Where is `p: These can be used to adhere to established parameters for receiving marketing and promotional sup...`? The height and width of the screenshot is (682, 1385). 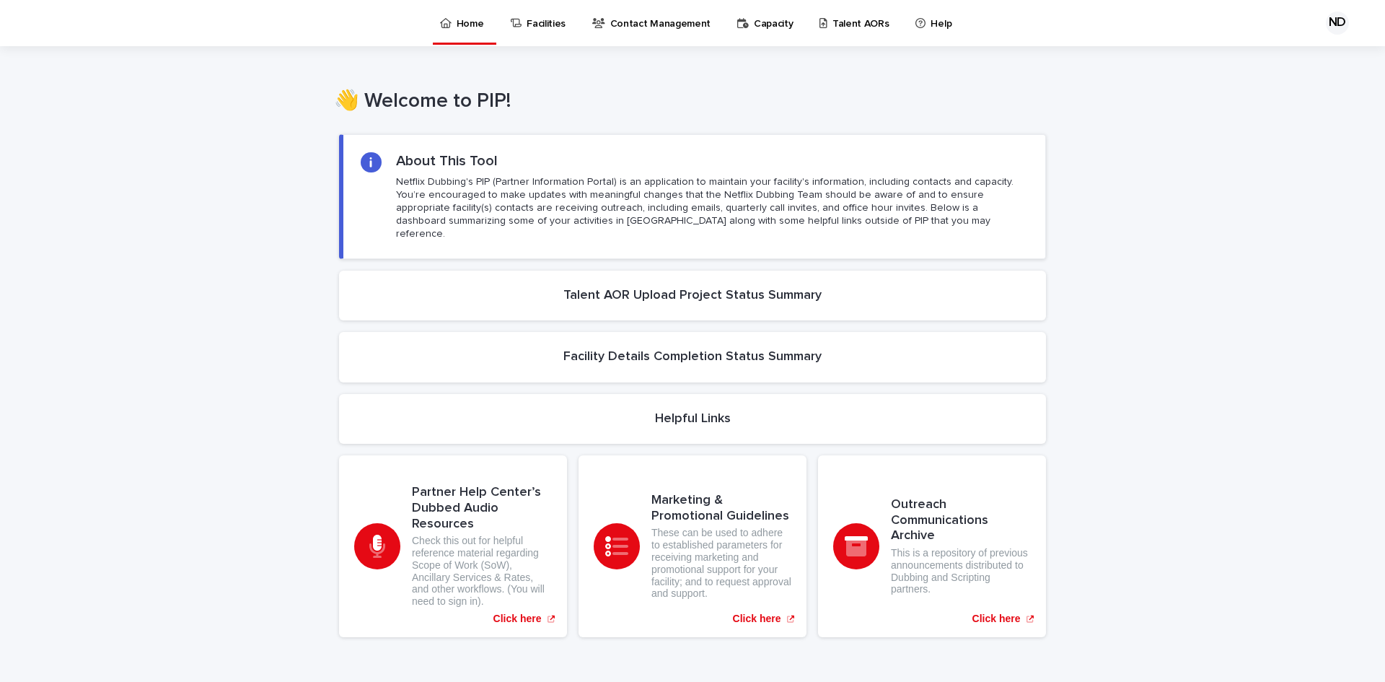 p: These can be used to adhere to established parameters for receiving marketing and promotional sup... is located at coordinates (721, 563).